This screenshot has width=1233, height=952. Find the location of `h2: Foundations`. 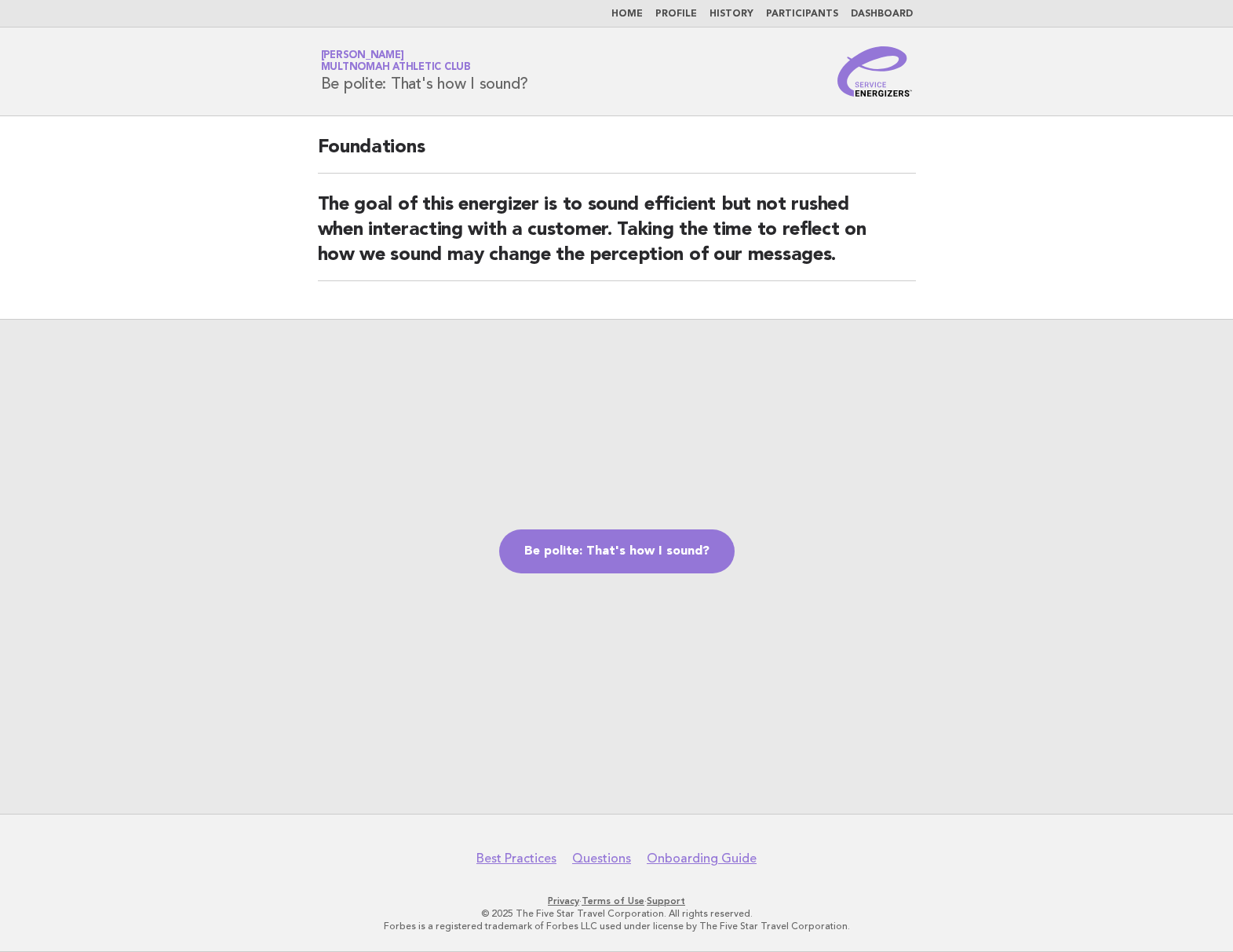

h2: Foundations is located at coordinates (617, 154).